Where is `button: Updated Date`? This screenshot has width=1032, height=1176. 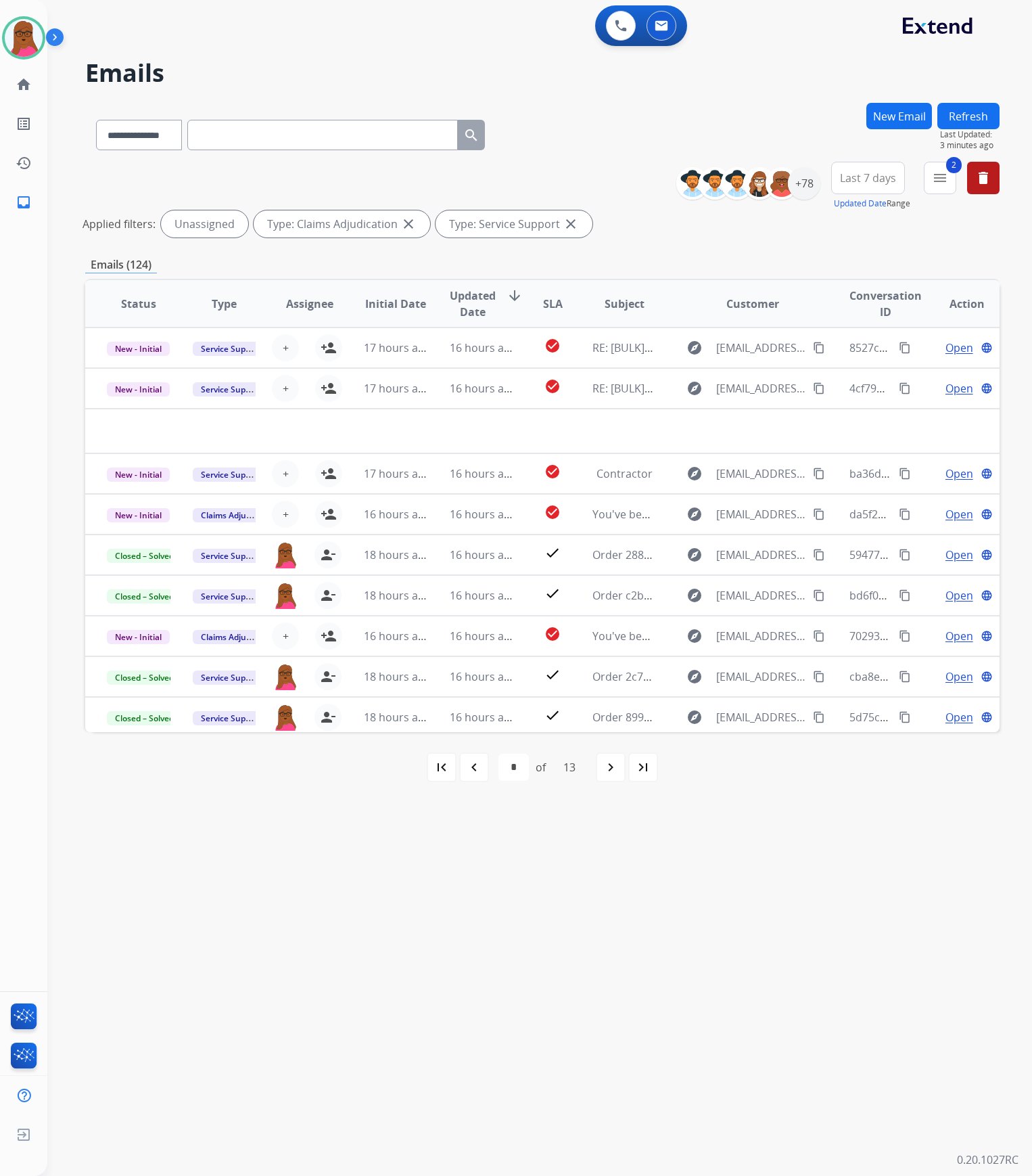
button: Updated Date is located at coordinates (860, 204).